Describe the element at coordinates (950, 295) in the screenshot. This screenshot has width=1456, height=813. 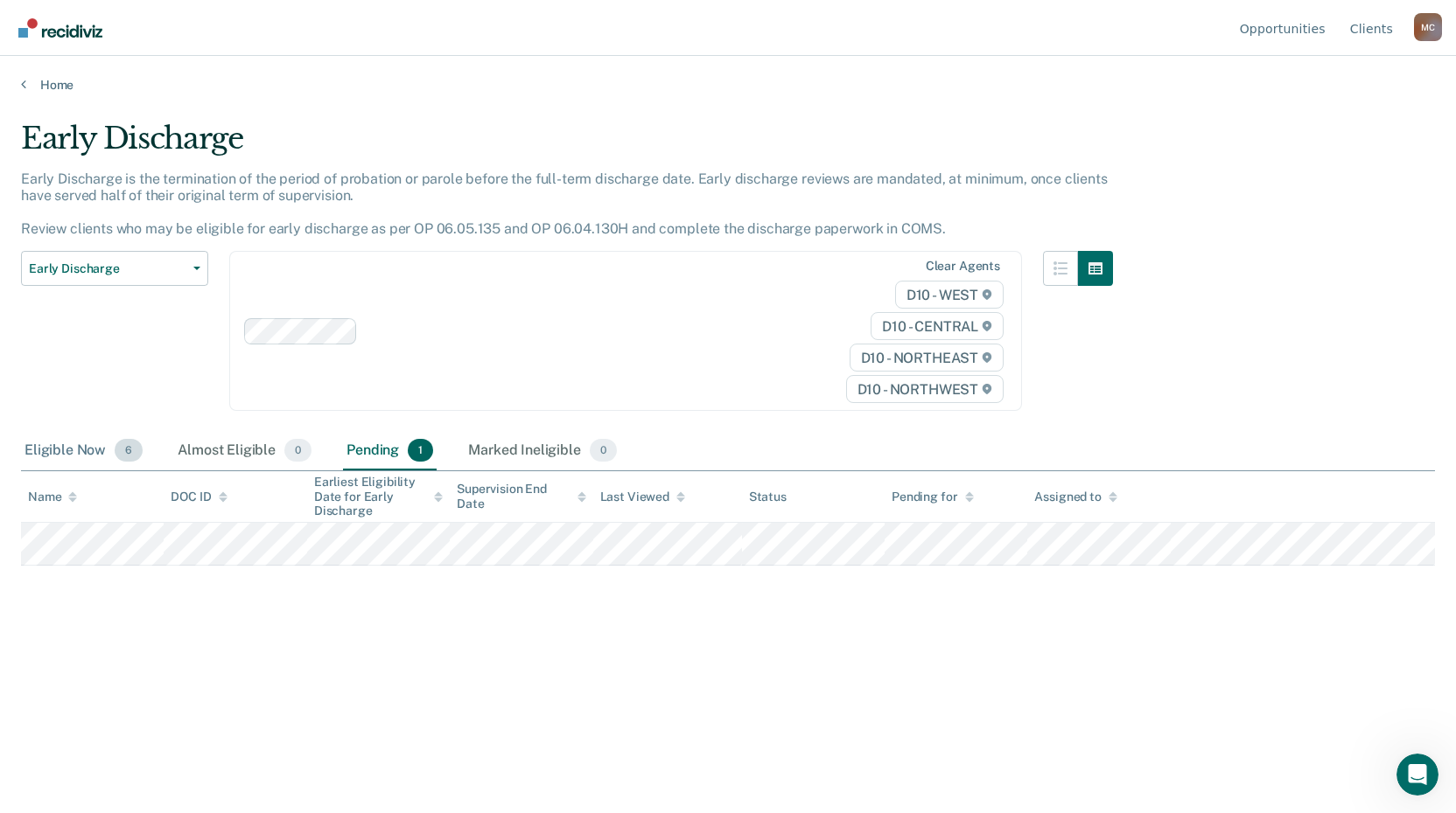
I see `span: D10 - WEST` at that location.